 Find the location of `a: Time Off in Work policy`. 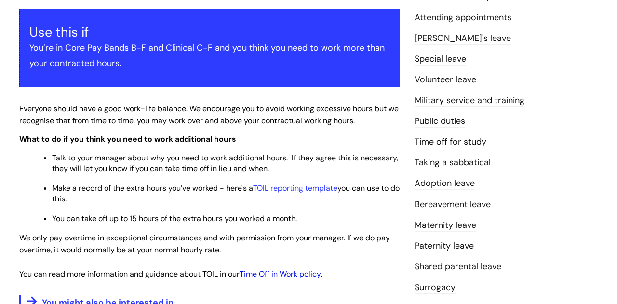

a: Time Off in Work policy is located at coordinates (280, 274).